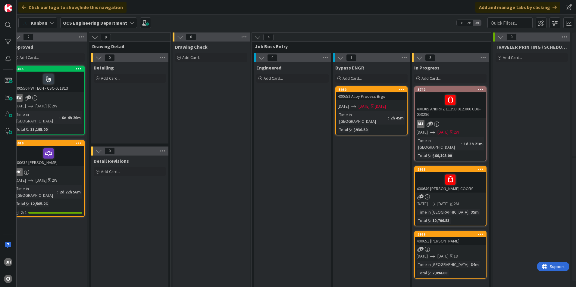 This screenshot has width=576, height=287. What do you see at coordinates (8, 279) in the screenshot?
I see `div: O` at bounding box center [8, 279].